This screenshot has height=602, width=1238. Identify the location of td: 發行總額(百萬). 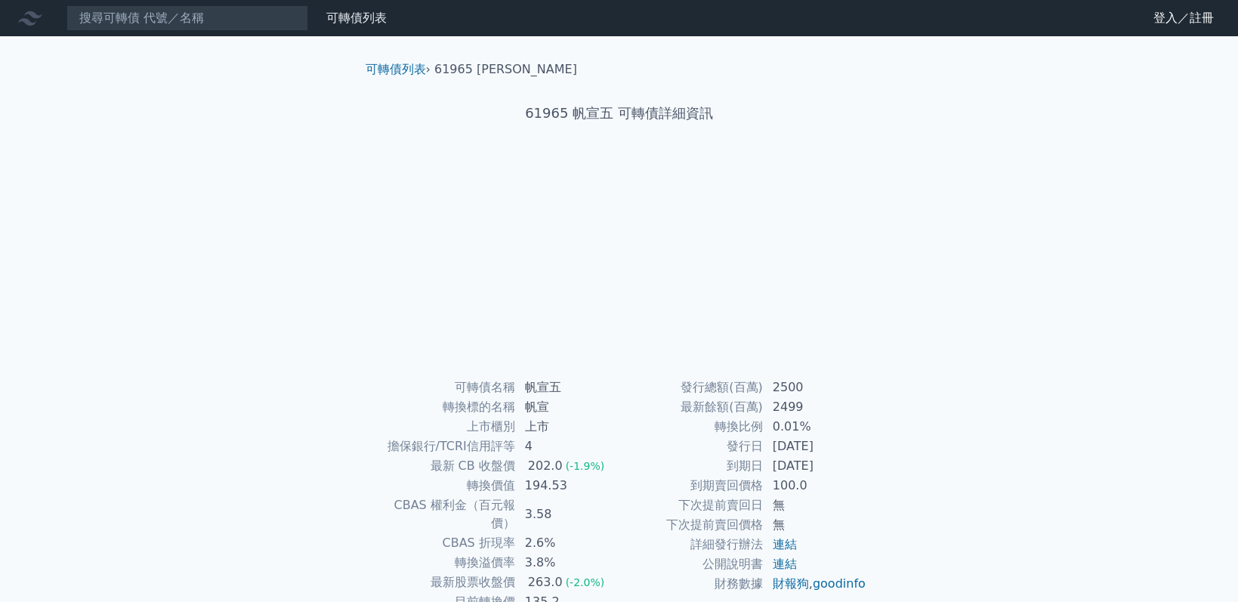
(691, 388).